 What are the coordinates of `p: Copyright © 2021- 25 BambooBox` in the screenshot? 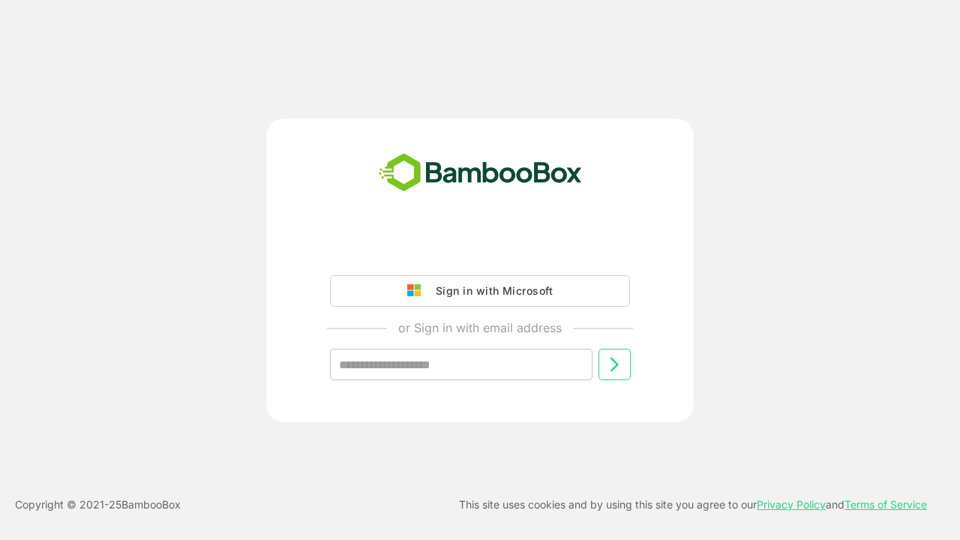 It's located at (98, 505).